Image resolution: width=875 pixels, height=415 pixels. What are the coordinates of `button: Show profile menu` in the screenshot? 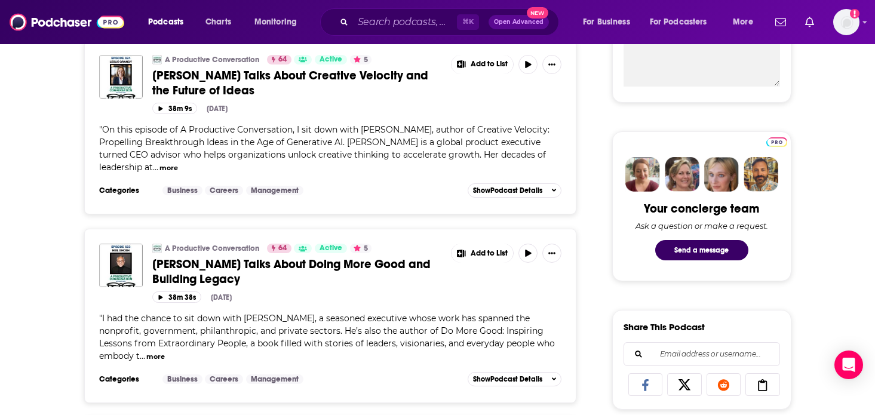 It's located at (847, 22).